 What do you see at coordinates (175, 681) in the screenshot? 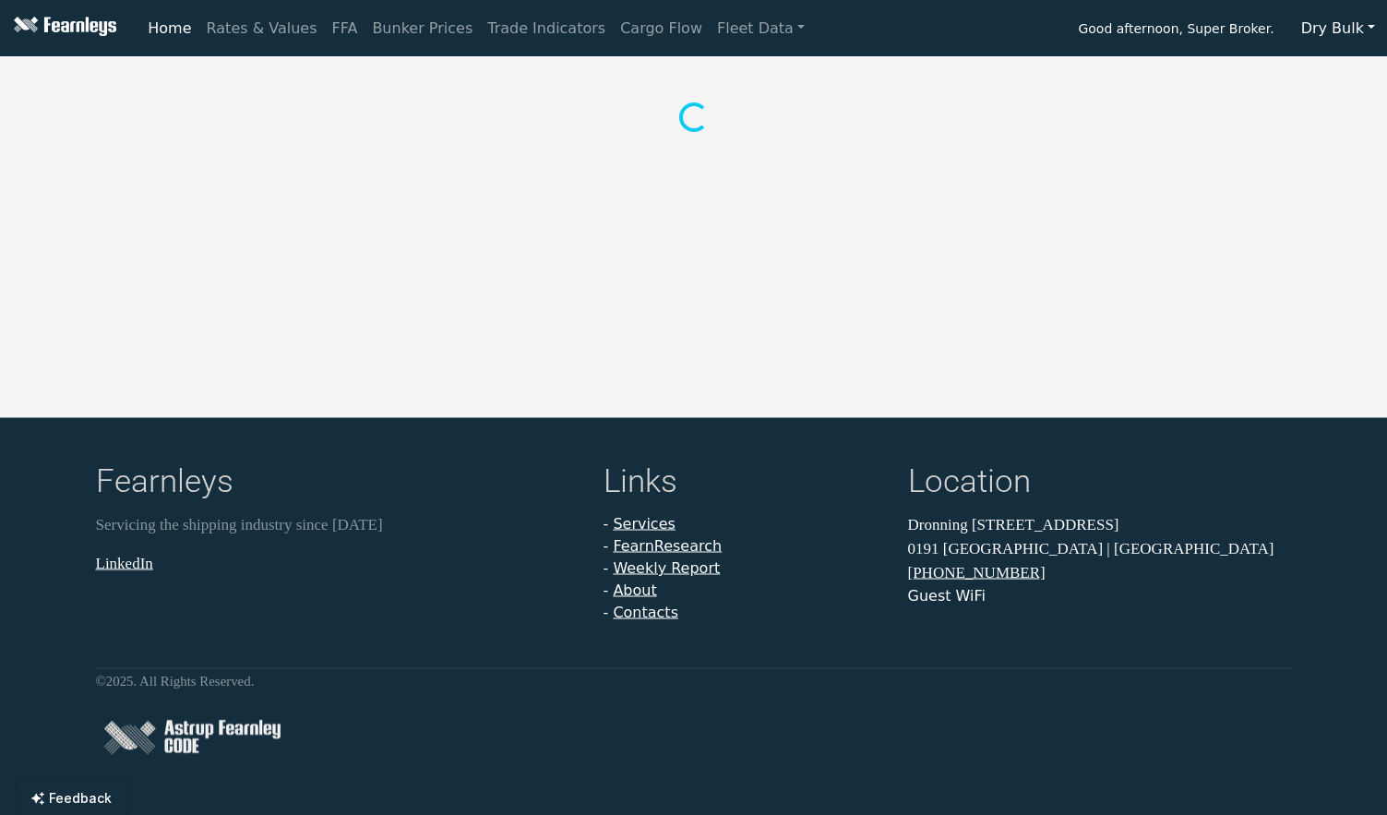
I see `small: © 2025 . All Rights Reserved.` at bounding box center [175, 681].